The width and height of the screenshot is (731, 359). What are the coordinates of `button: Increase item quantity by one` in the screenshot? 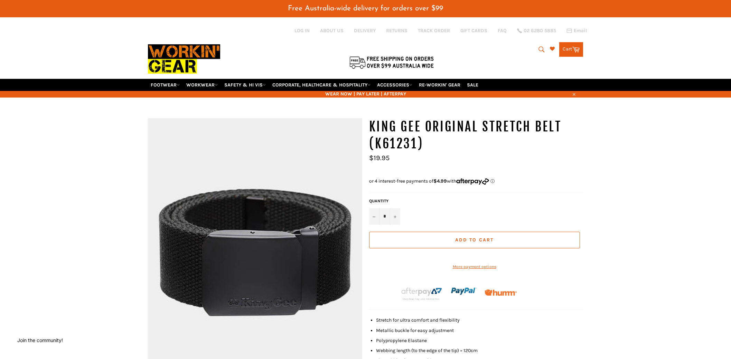 It's located at (395, 216).